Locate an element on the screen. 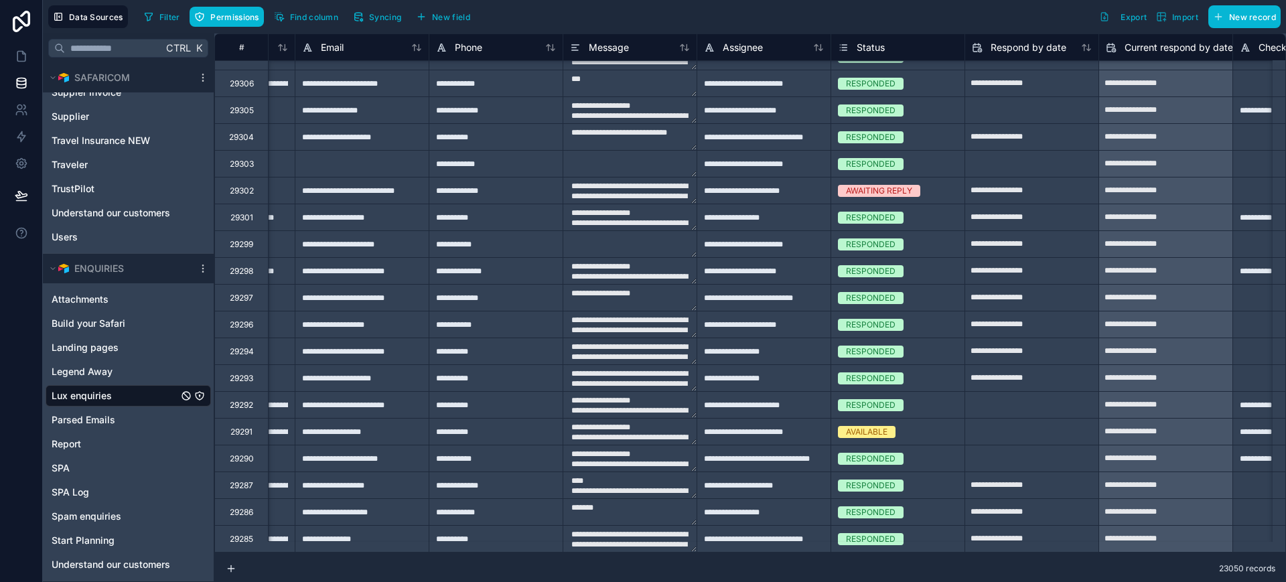 This screenshot has width=1286, height=582. span: Permissions is located at coordinates (234, 17).